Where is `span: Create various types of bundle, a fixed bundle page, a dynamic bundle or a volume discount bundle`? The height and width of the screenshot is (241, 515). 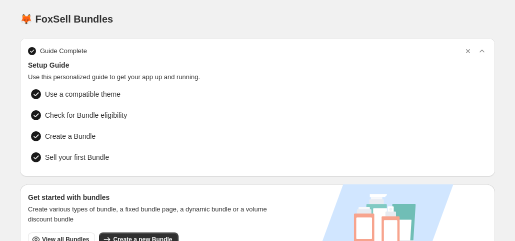 span: Create various types of bundle, a fixed bundle page, a dynamic bundle or a volume discount bundle is located at coordinates (152, 214).